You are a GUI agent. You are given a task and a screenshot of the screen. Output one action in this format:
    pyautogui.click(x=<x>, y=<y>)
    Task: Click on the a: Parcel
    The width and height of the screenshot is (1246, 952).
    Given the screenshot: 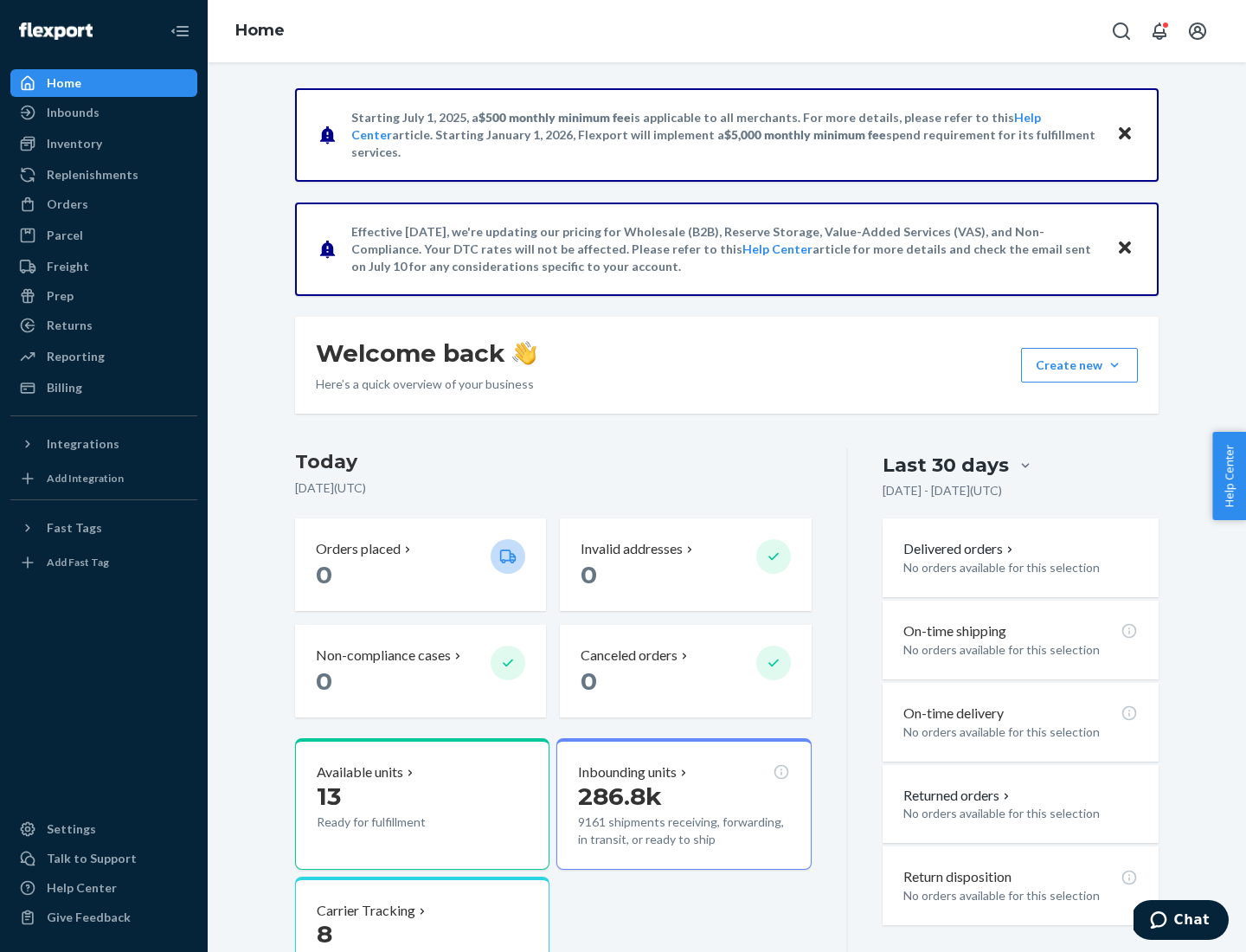 What is the action you would take?
    pyautogui.click(x=104, y=235)
    